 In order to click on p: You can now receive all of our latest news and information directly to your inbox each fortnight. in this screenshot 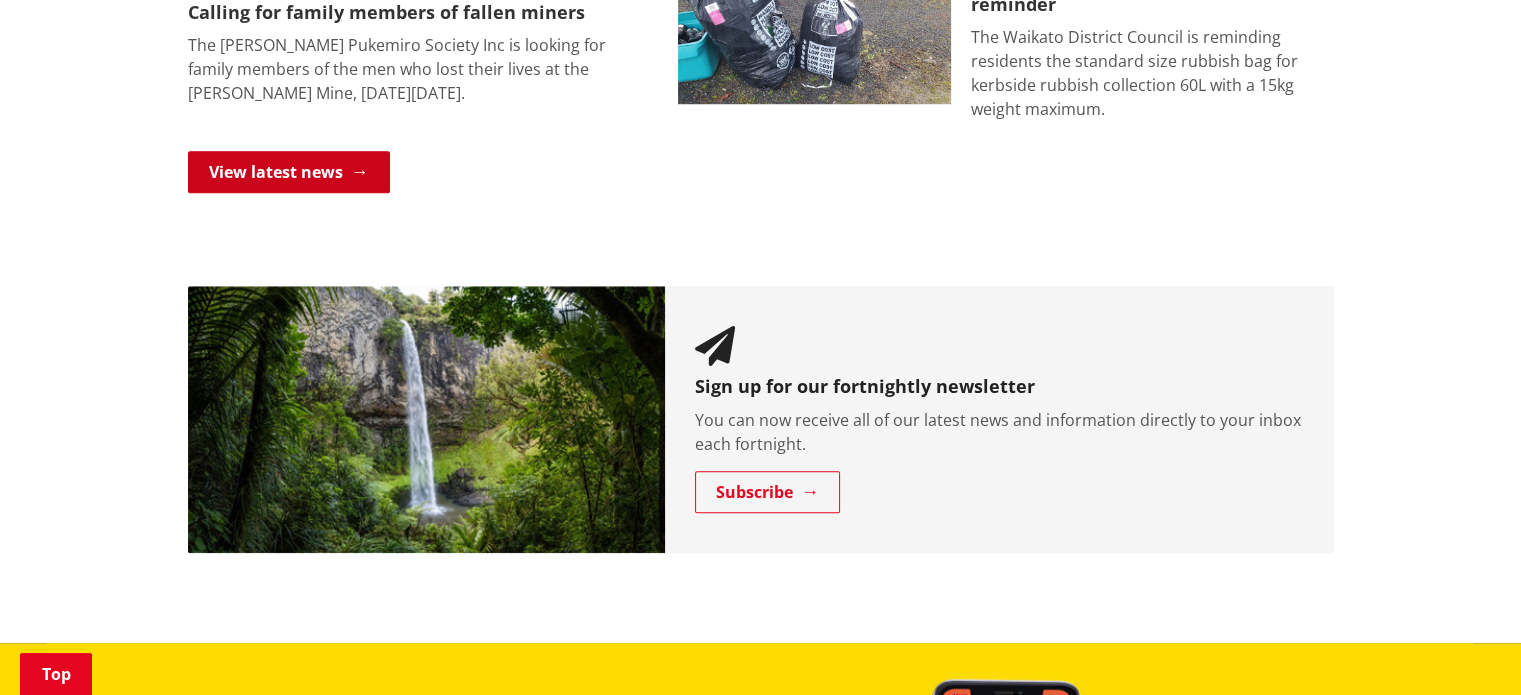, I will do `click(999, 432)`.